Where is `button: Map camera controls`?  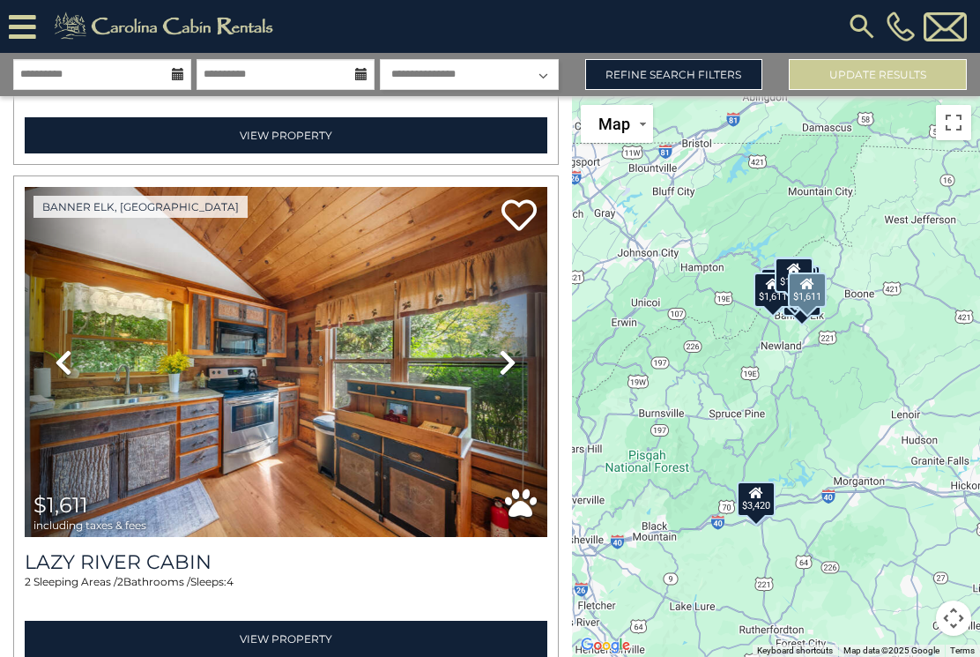
button: Map camera controls is located at coordinates (954, 618).